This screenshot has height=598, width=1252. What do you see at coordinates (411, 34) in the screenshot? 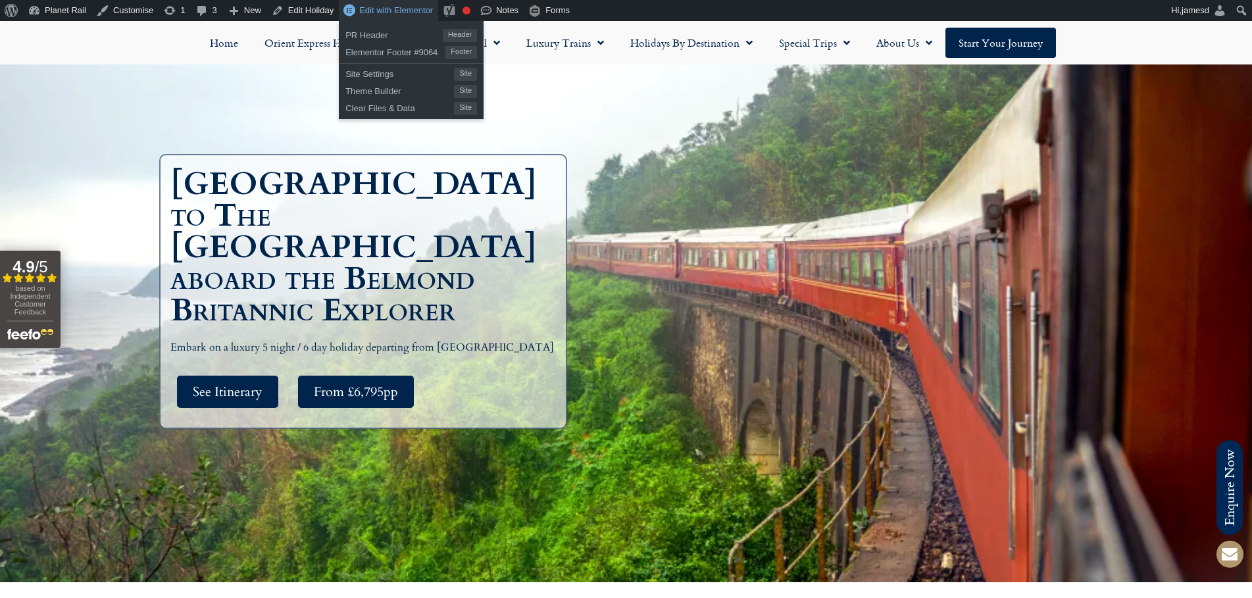
I see `a: PR HeaderHeader` at bounding box center [411, 34].